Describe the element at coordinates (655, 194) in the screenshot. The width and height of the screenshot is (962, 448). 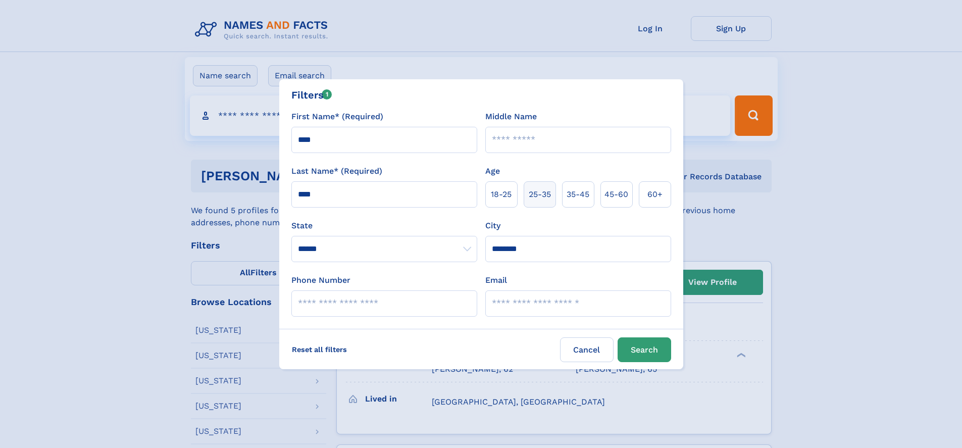
I see `span: 60+` at that location.